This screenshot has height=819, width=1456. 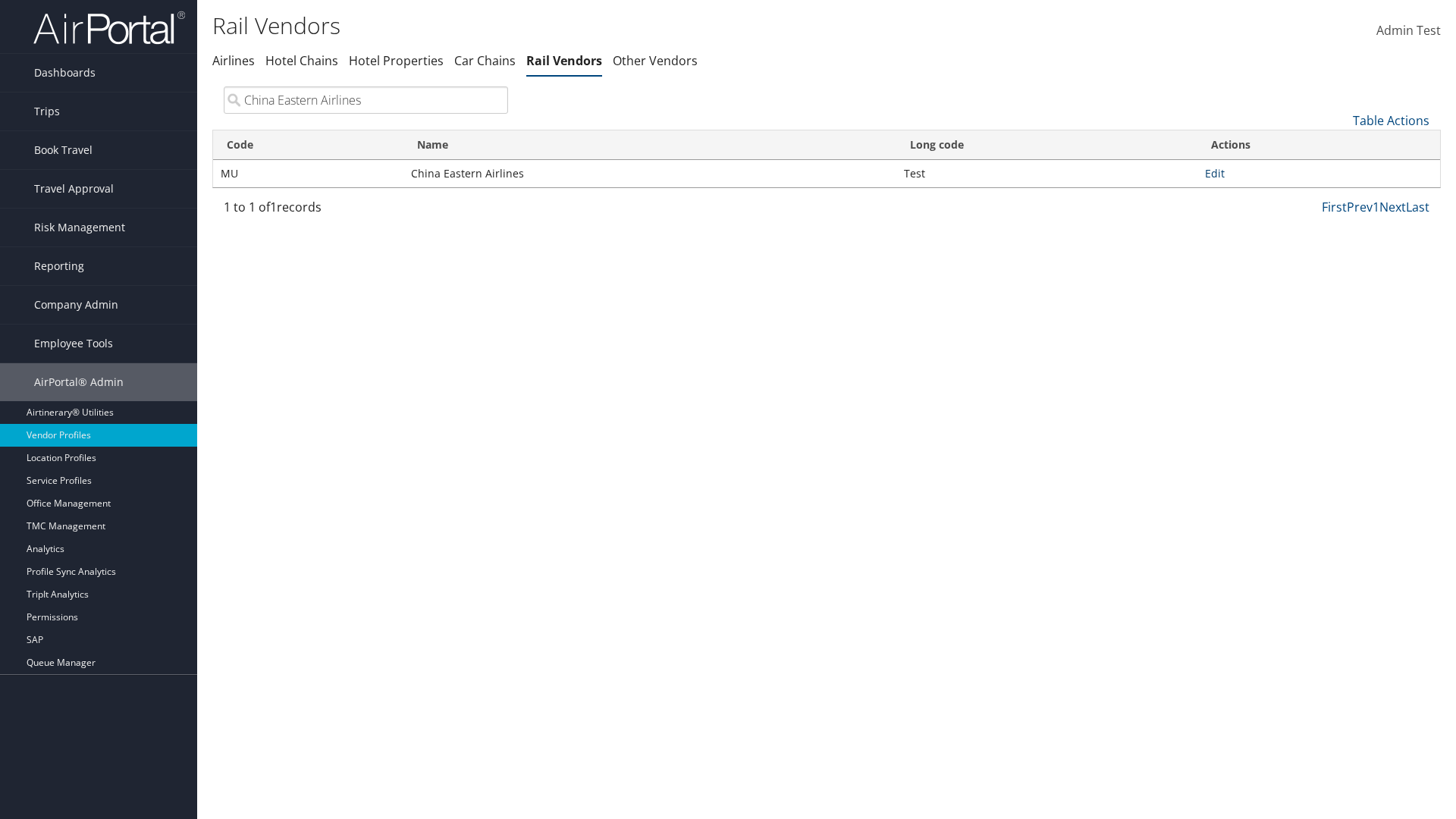 What do you see at coordinates (649, 174) in the screenshot?
I see `td: China Eastern Airlines` at bounding box center [649, 174].